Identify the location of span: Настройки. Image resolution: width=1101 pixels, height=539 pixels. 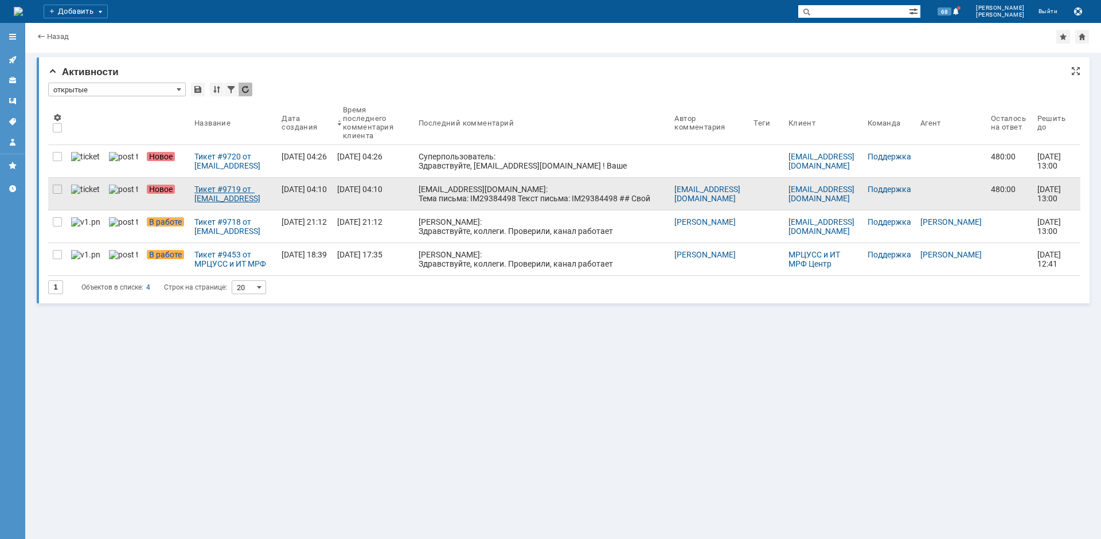
(57, 118).